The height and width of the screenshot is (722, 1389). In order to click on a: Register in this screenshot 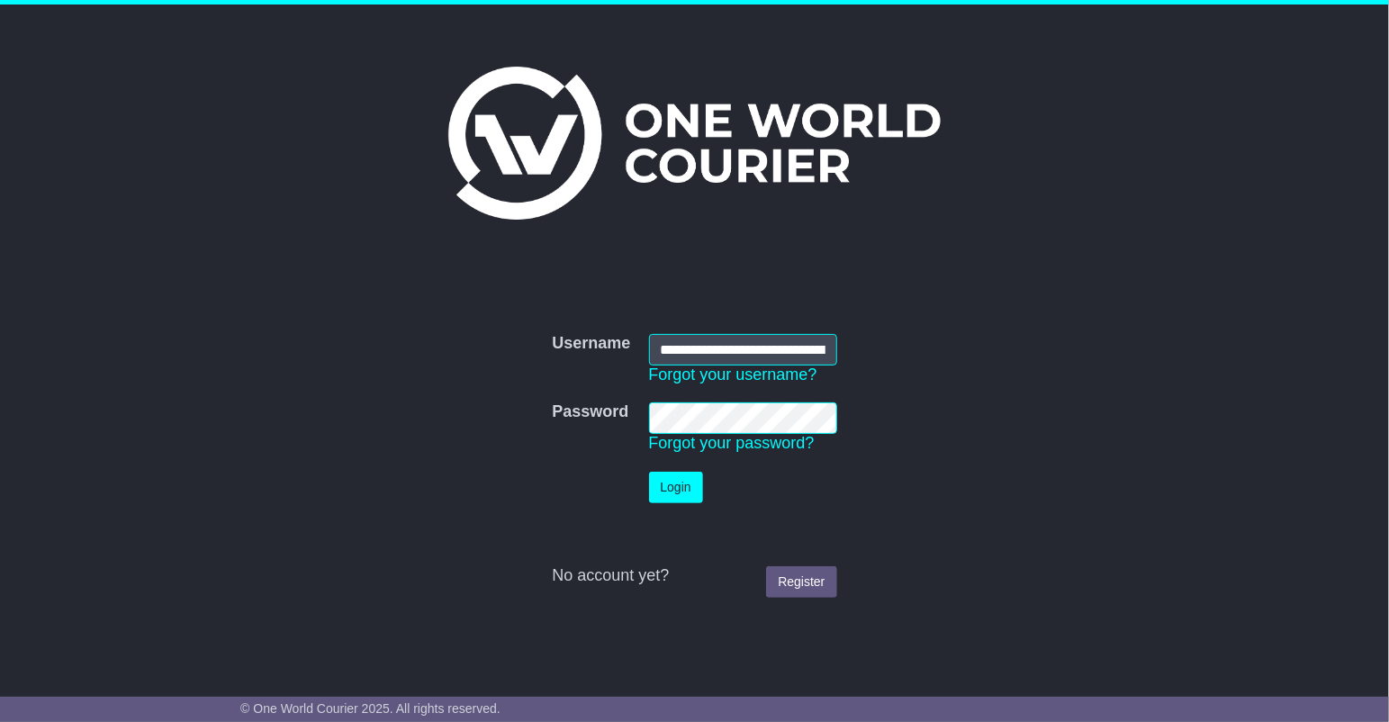, I will do `click(801, 582)`.